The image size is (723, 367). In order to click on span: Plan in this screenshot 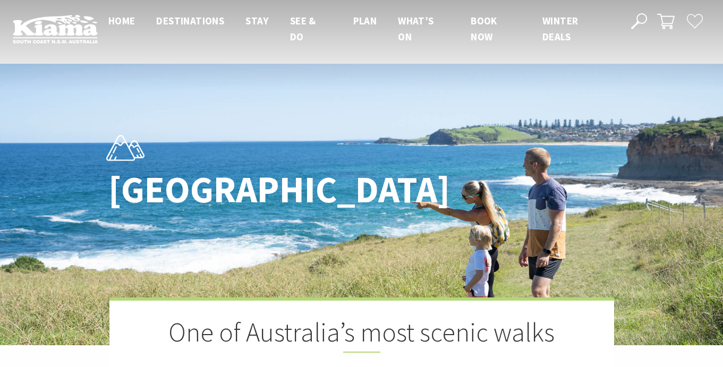, I will do `click(365, 21)`.